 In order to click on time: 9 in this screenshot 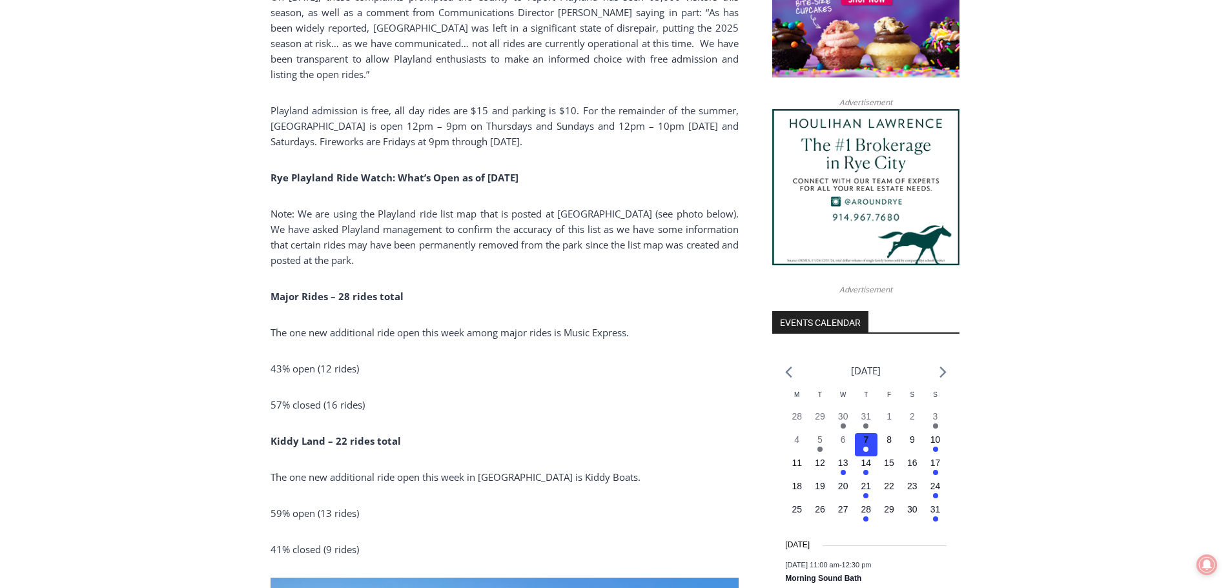, I will do `click(912, 440)`.